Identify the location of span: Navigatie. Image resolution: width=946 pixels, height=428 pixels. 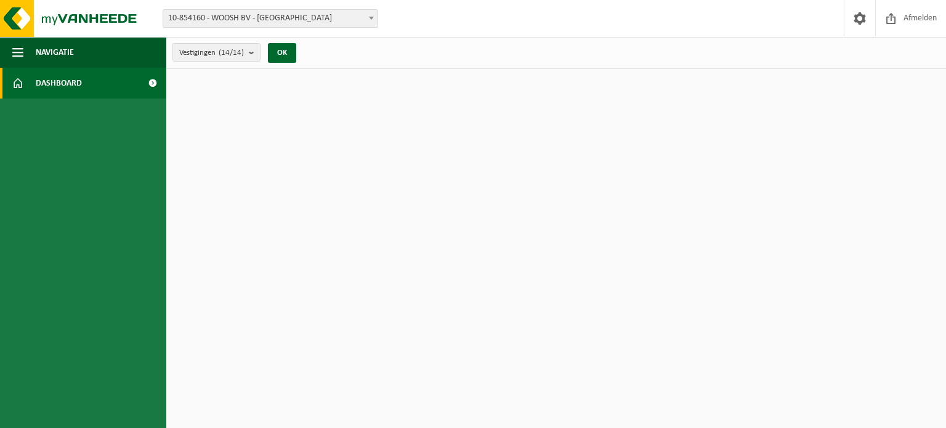
(55, 52).